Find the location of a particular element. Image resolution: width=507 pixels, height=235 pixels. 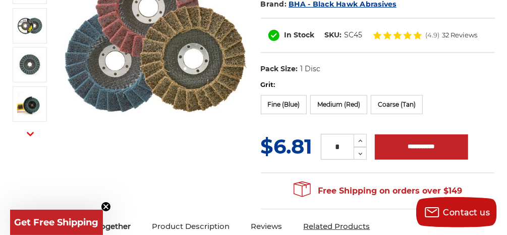

dt: SKU: is located at coordinates (333, 35).